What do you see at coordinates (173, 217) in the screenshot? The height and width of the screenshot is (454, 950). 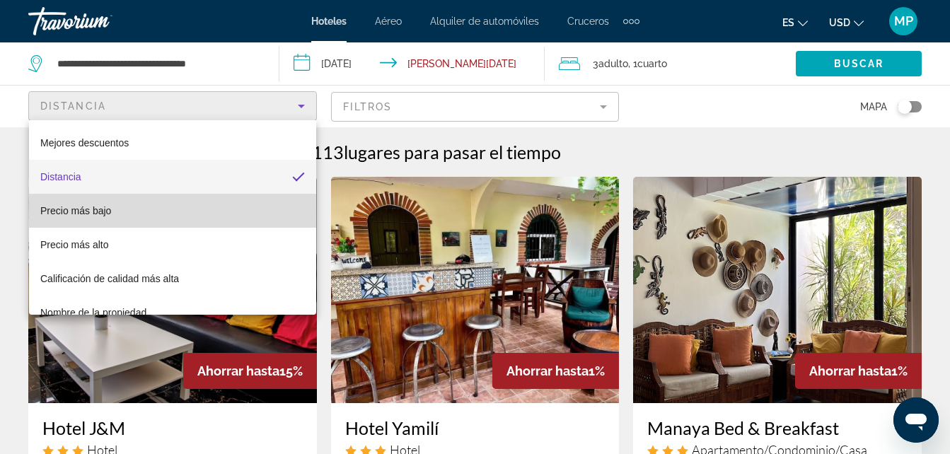 I see `div: Sort by` at bounding box center [173, 217].